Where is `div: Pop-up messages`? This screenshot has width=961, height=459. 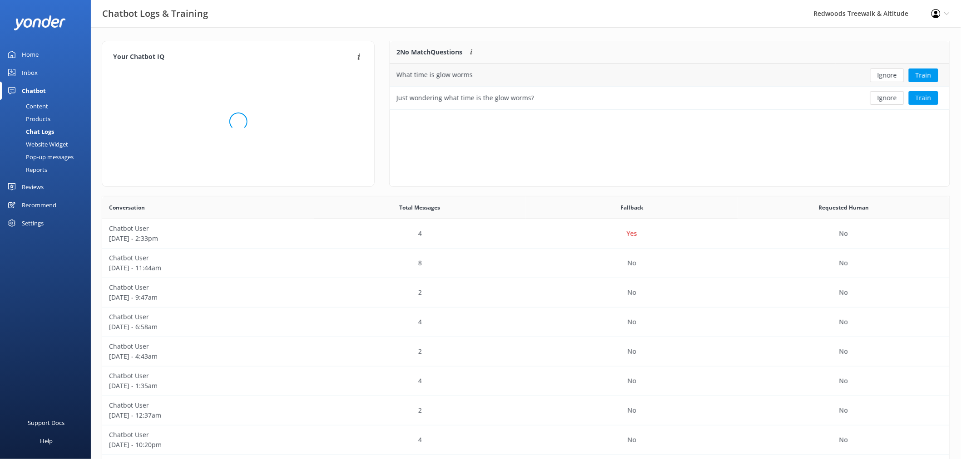 div: Pop-up messages is located at coordinates (39, 157).